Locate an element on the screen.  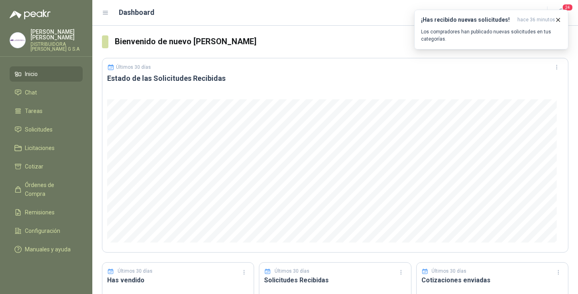
span: Licitaciones is located at coordinates (40, 148).